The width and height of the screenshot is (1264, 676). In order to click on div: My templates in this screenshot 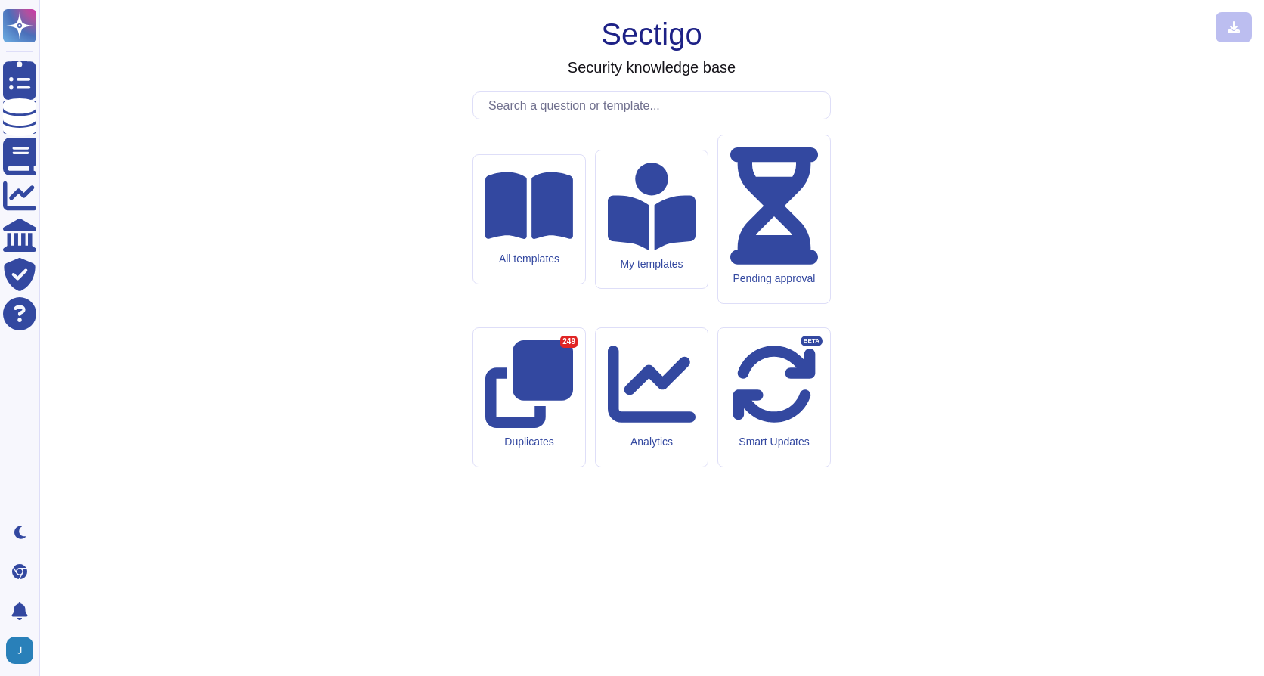, I will do `click(651, 264)`.